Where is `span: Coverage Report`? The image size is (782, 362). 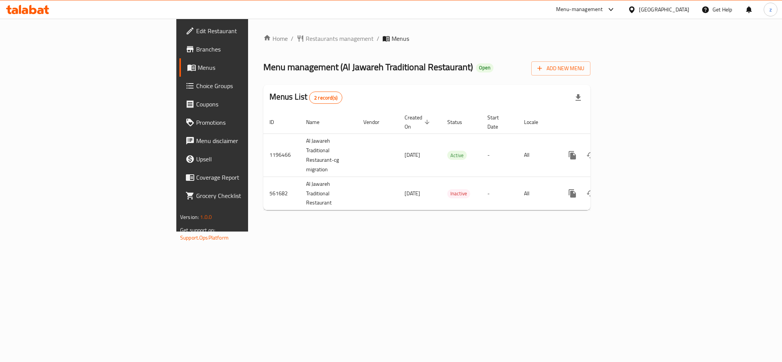 span: Coverage Report is located at coordinates (249, 178).